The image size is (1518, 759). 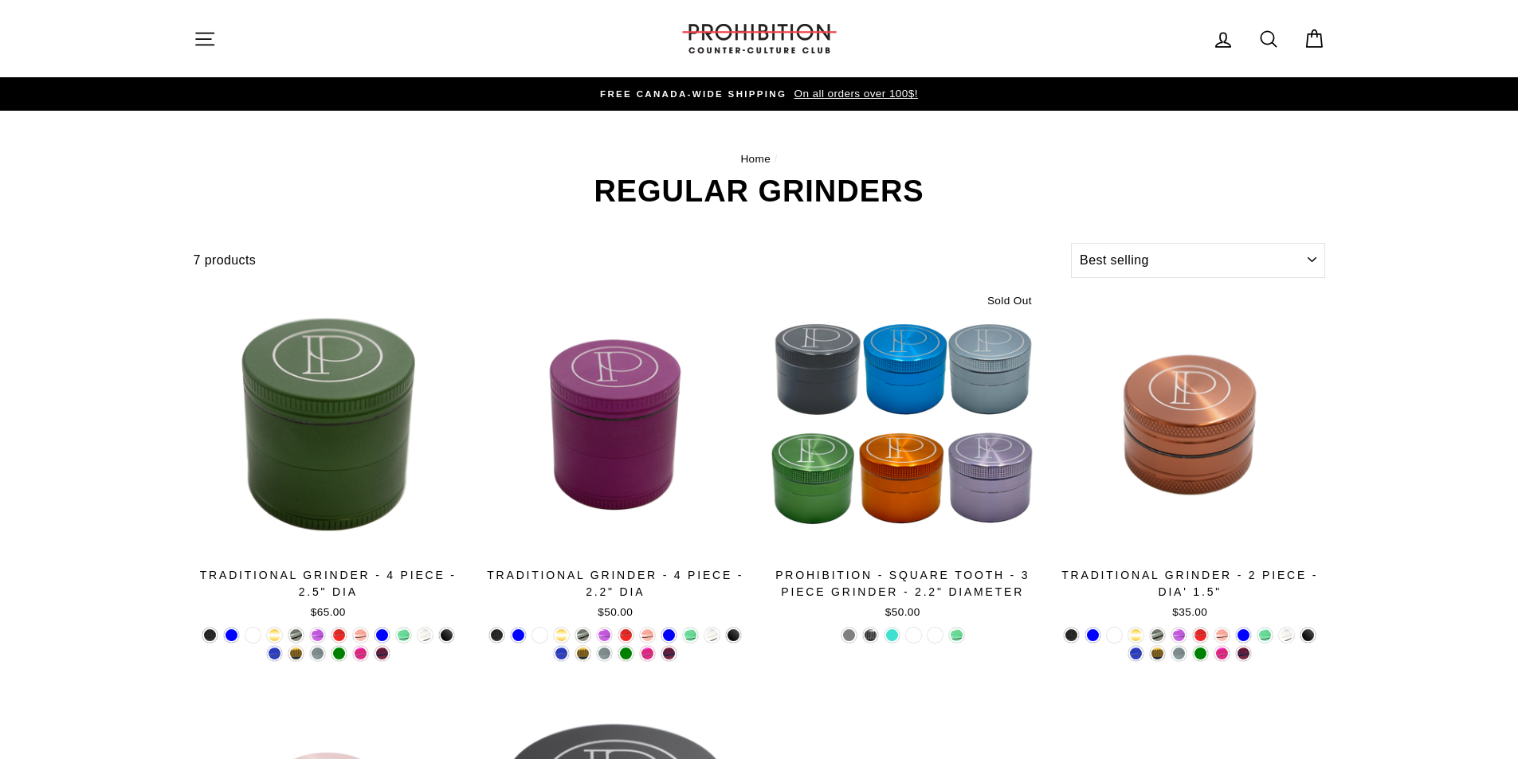 What do you see at coordinates (1189, 584) in the screenshot?
I see `div: TRADITIONAL GRINDER - 2 PIECE - DIA' 1.5"` at bounding box center [1189, 584].